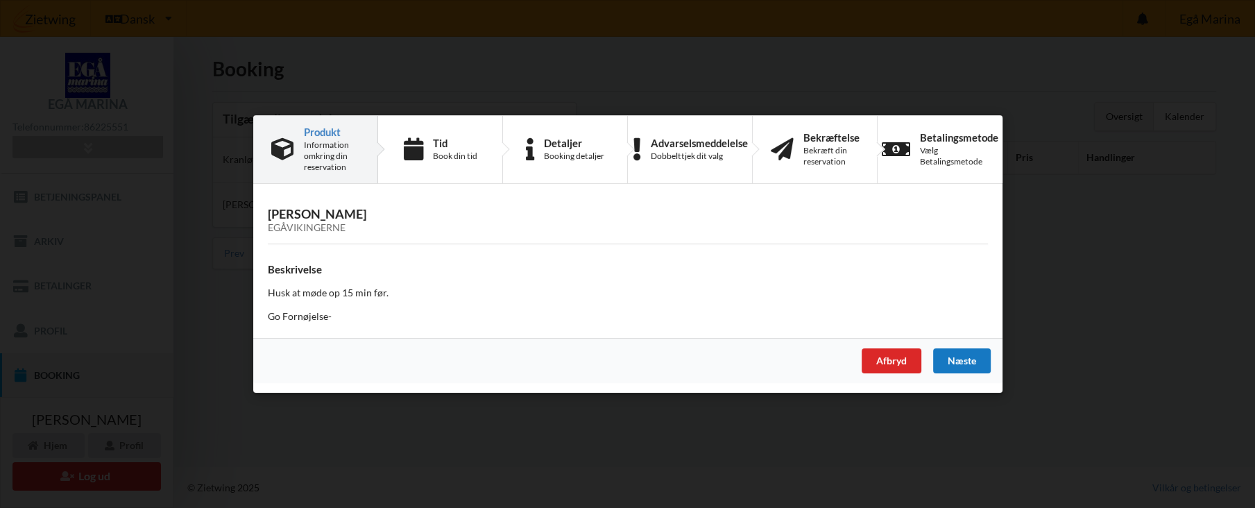  I want to click on div: Advarselsmeddelelse, so click(699, 143).